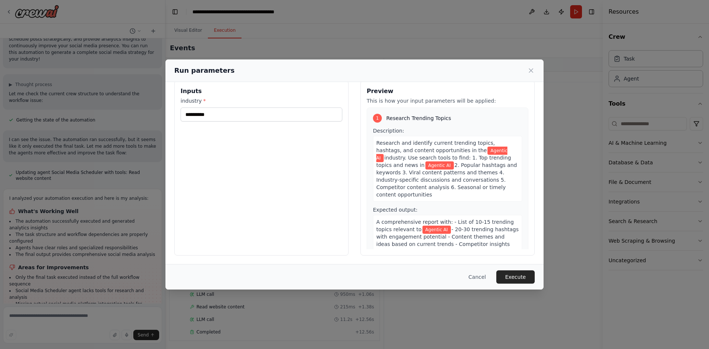  What do you see at coordinates (395, 210) in the screenshot?
I see `span: Expected output:` at bounding box center [395, 210].